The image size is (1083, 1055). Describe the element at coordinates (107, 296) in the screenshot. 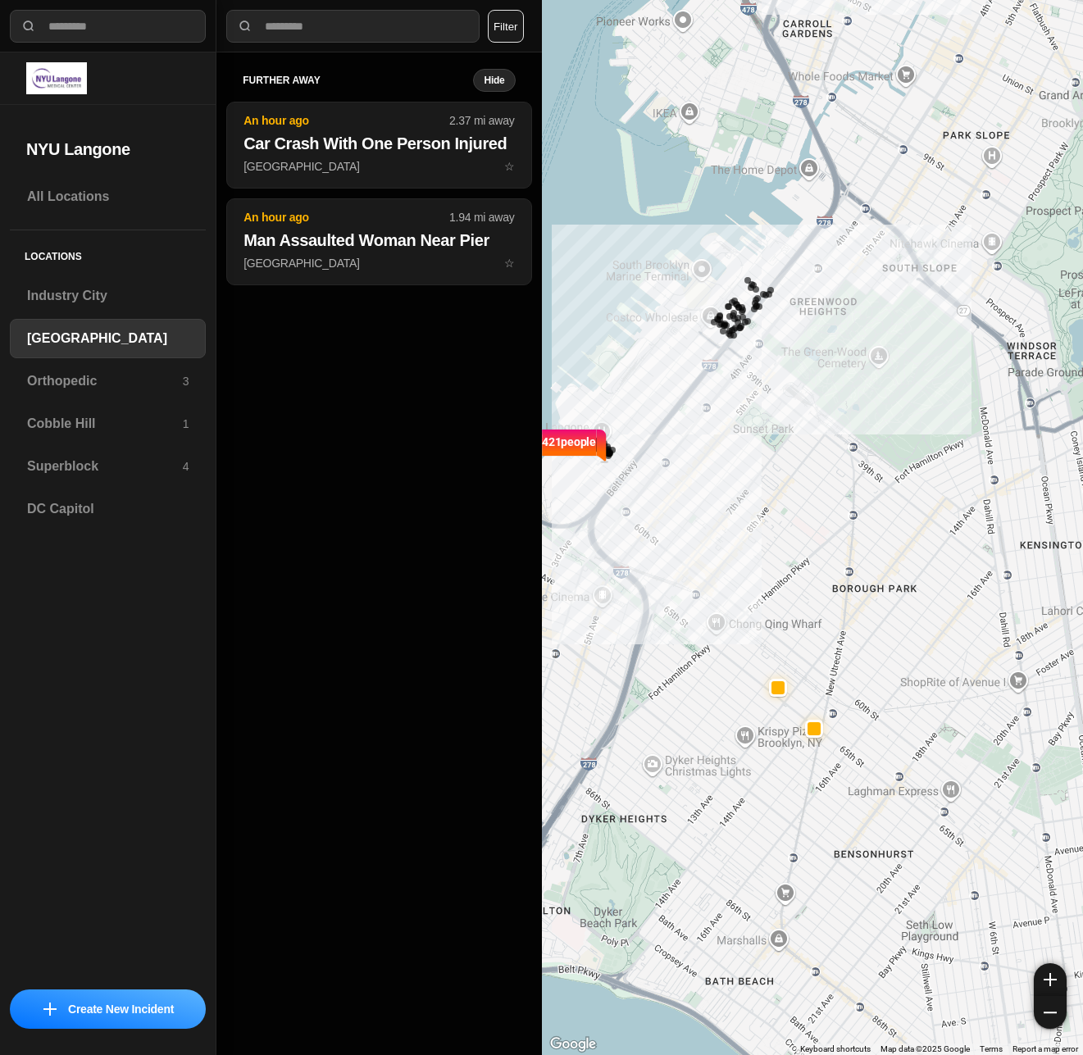

I see `h3: Industry City` at that location.